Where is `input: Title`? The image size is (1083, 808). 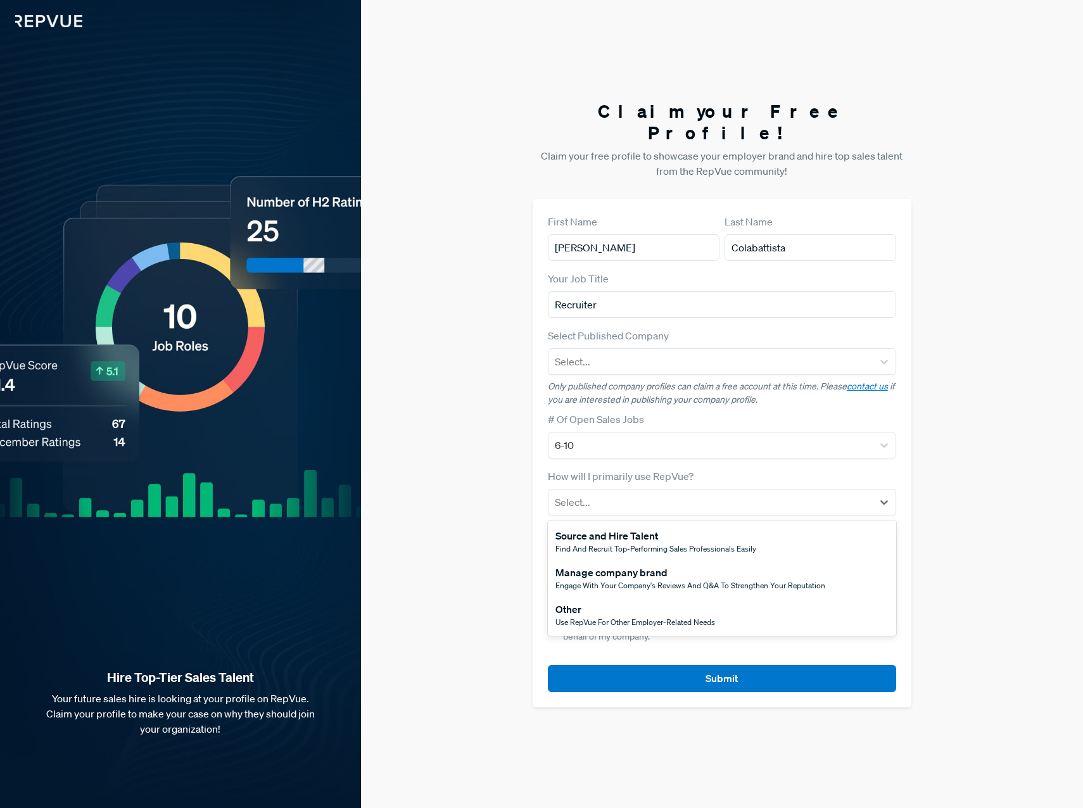 input: Title is located at coordinates (722, 305).